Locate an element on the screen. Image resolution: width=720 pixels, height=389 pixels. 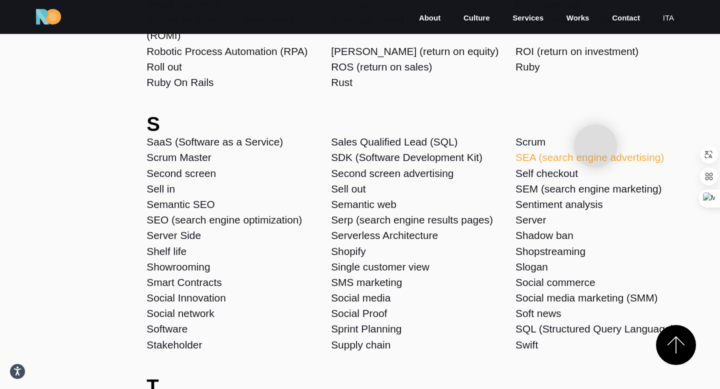
h2: S is located at coordinates (415, 124).